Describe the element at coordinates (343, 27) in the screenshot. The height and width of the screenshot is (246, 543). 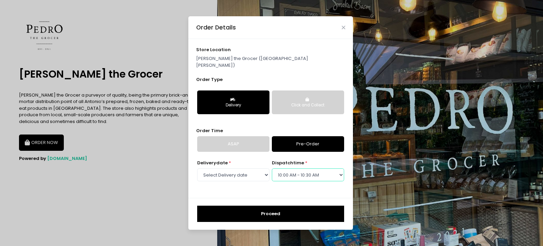
I see `button: Close` at that location.